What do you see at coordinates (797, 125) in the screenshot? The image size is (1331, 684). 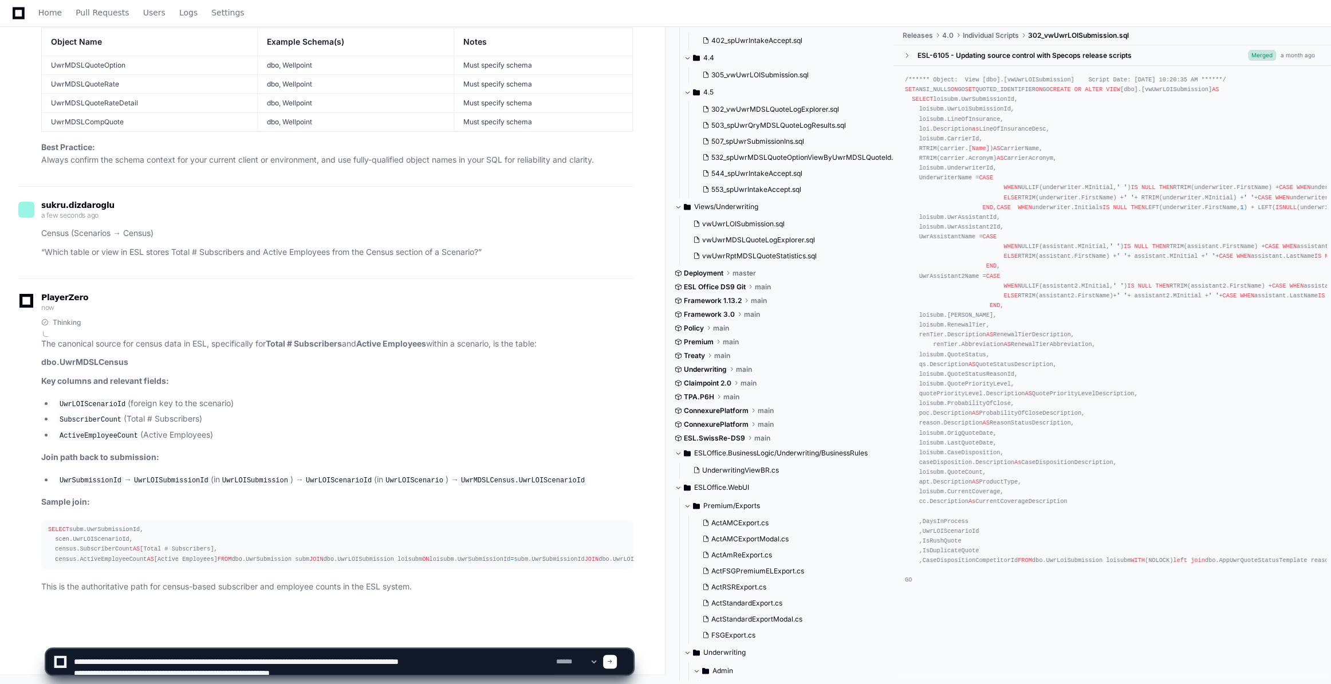 I see `button: 503_spUwrQryMDSLQuoteLogResults.sql` at bounding box center [797, 125].